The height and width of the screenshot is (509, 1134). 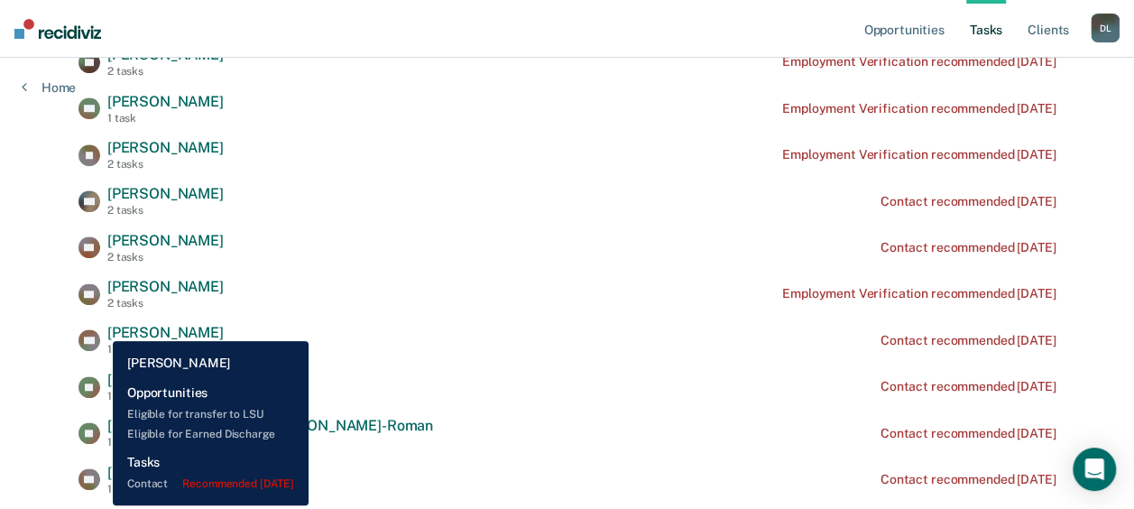 I want to click on div: Open Intercom Messenger, so click(x=1094, y=469).